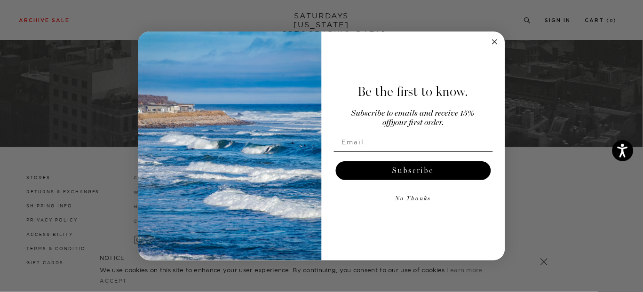  Describe the element at coordinates (413, 142) in the screenshot. I see `input: Email` at that location.